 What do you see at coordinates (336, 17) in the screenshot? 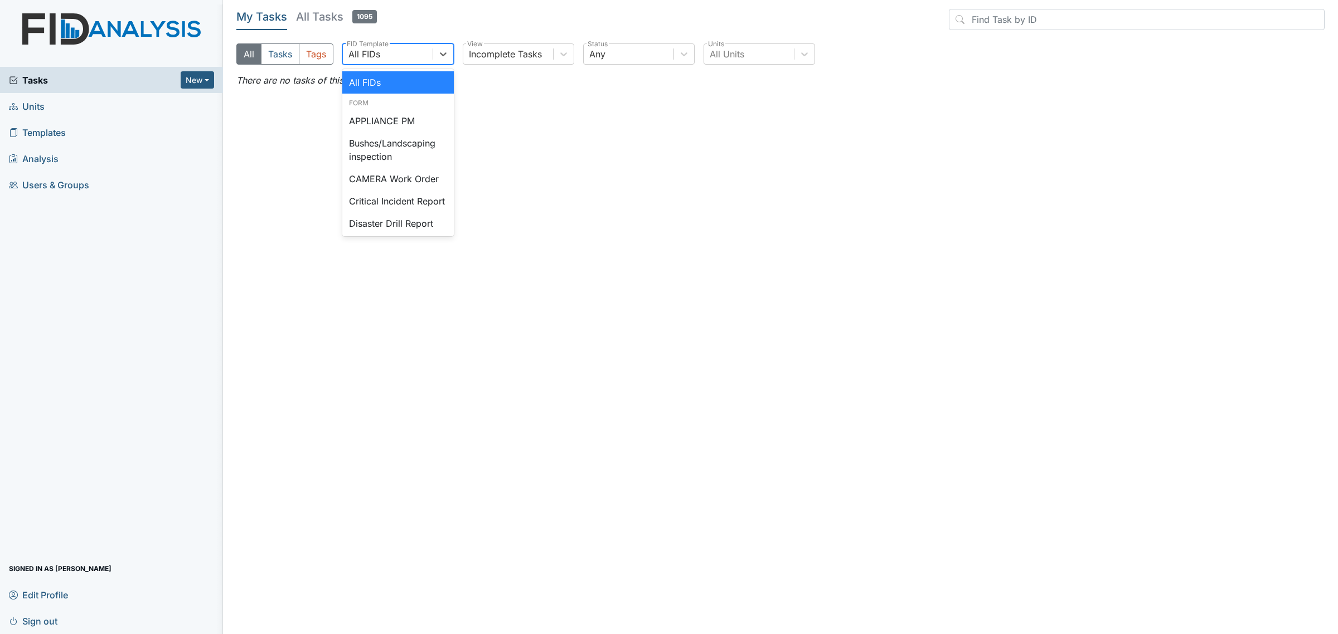
I see `h5: All Tasks` at bounding box center [336, 17].